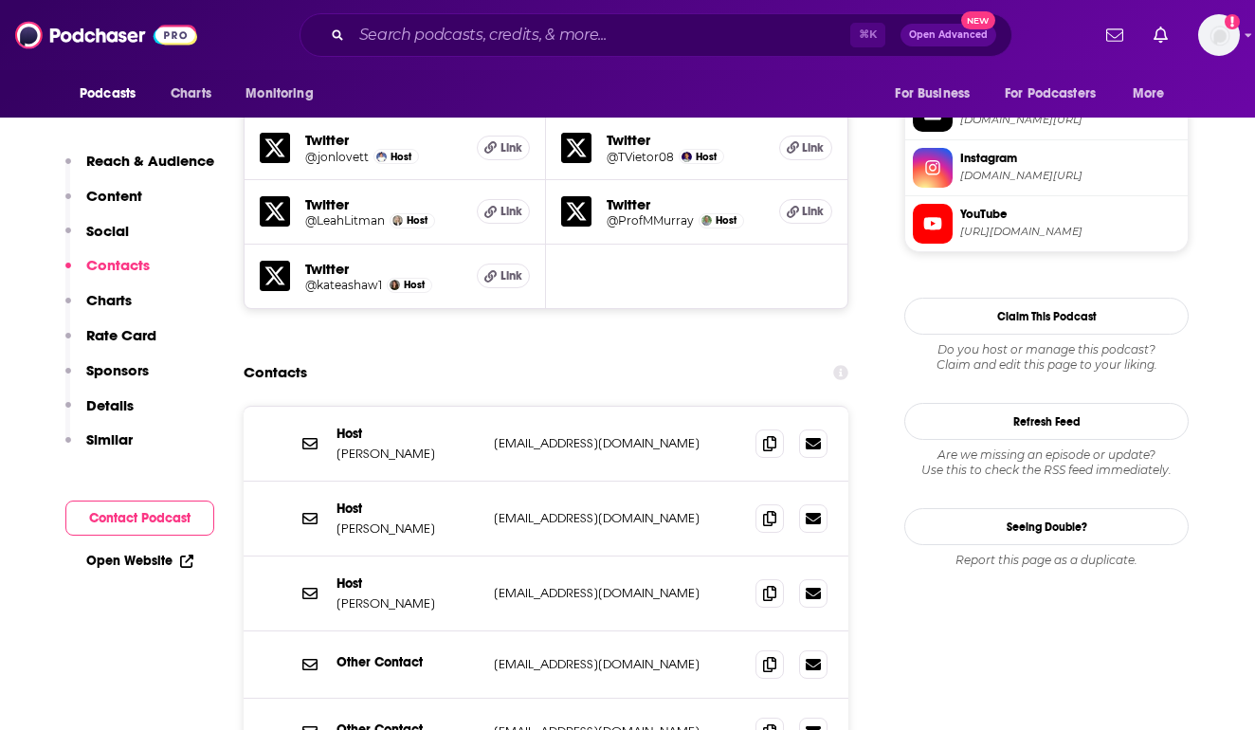 This screenshot has height=730, width=1255. I want to click on div: Are we missing an episode or update? Use this to check the RSS feed immediately., so click(1047, 463).